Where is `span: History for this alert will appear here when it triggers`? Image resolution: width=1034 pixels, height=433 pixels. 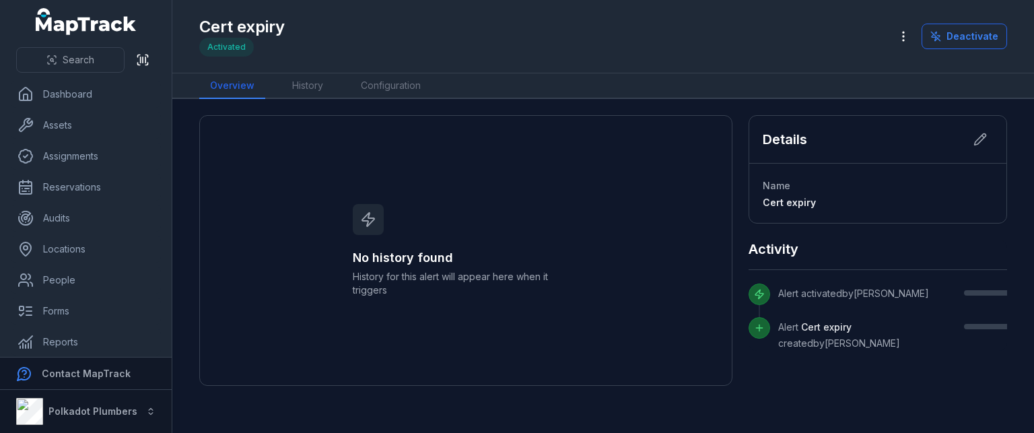 span: History for this alert will appear here when it triggers is located at coordinates (466, 283).